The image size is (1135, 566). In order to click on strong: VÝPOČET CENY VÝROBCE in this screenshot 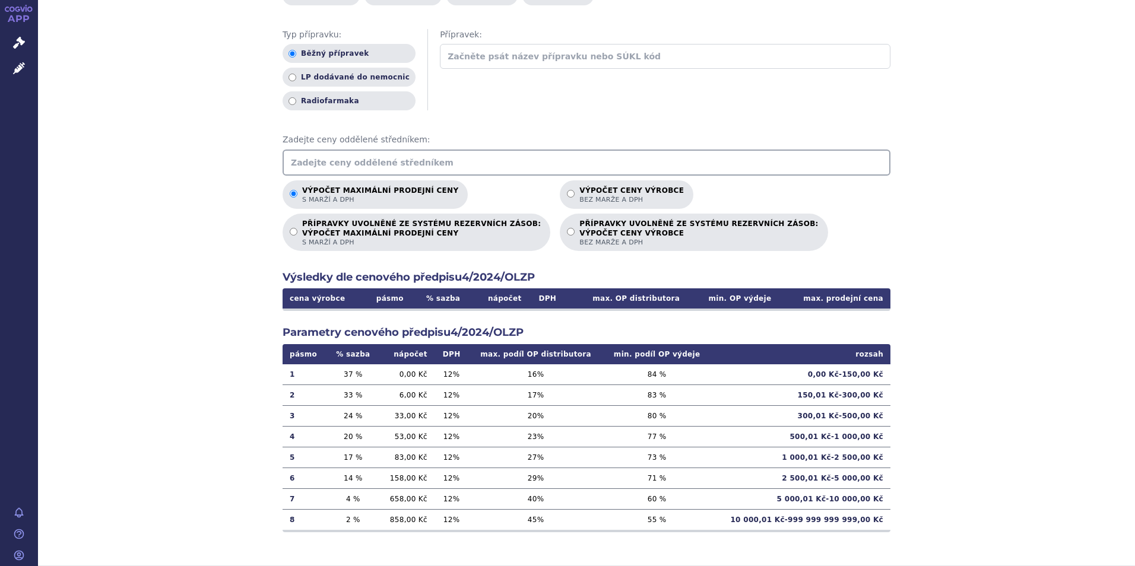, I will do `click(699, 233)`.